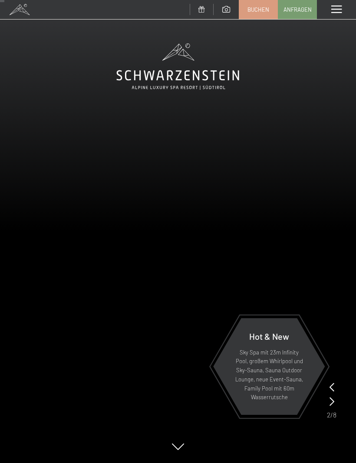  What do you see at coordinates (269, 375) in the screenshot?
I see `p: Sky Spa mit 23m Infinity Pool, großem Whirlpool und Sky-Sauna, Sauna Outdoor Lounge, neue Event-S...` at bounding box center [269, 375].